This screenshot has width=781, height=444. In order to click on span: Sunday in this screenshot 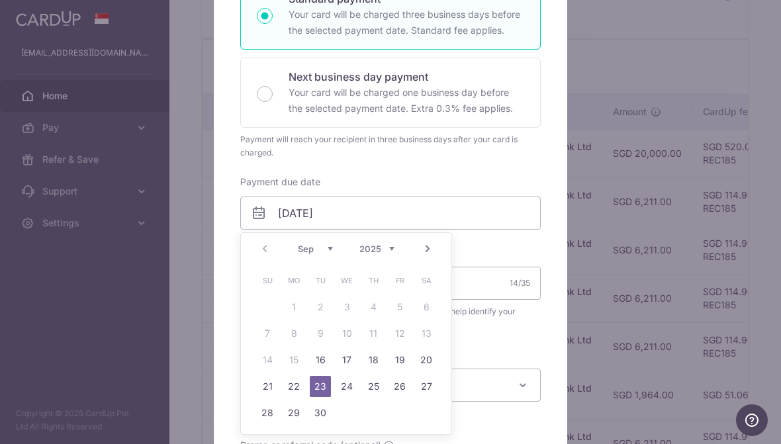, I will do `click(267, 280)`.